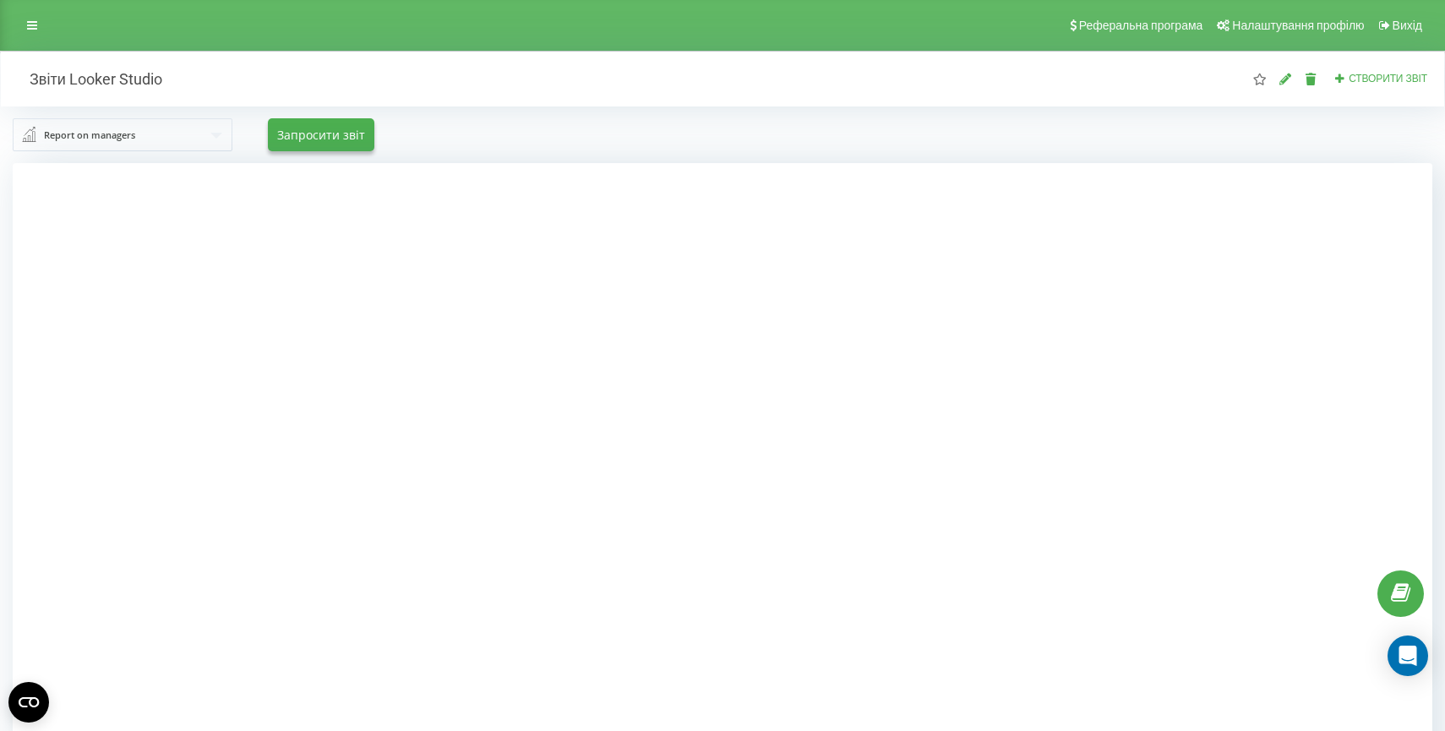 Image resolution: width=1445 pixels, height=731 pixels. Describe the element at coordinates (1340, 78) in the screenshot. I see `i: Створити звіт` at that location.